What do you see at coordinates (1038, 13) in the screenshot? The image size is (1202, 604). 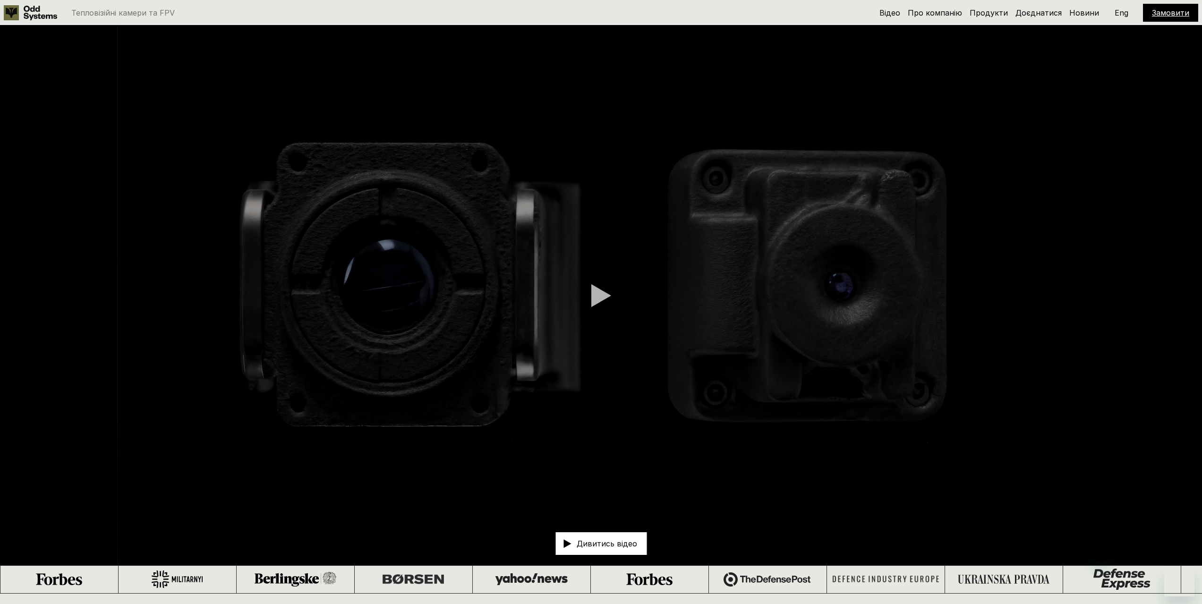 I see `a: Доєднатися` at bounding box center [1038, 13].